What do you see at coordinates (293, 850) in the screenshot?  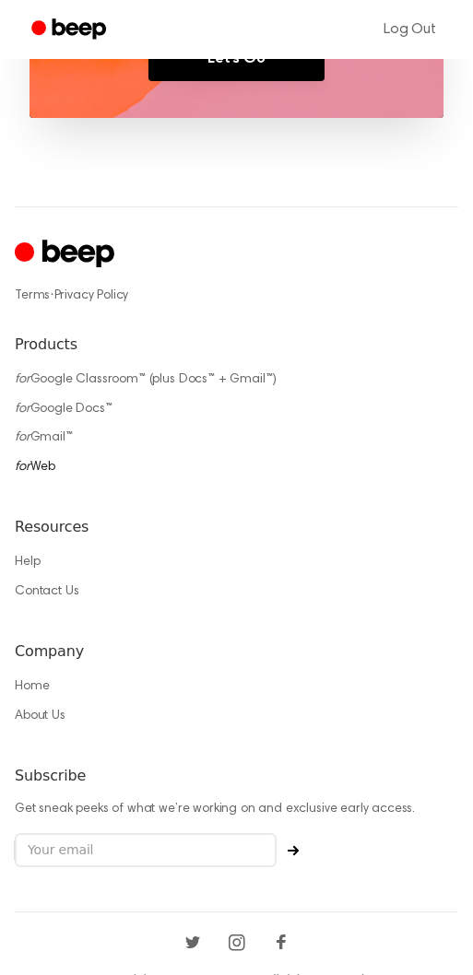 I see `button: Subscribe` at bounding box center [293, 850].